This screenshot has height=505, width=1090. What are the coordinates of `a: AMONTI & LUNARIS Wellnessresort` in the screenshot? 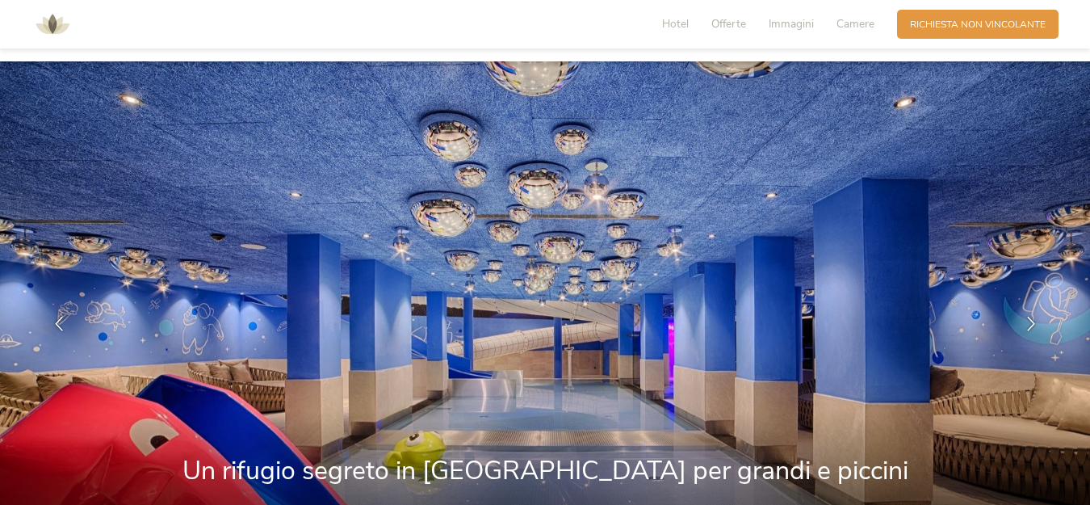 It's located at (52, 23).